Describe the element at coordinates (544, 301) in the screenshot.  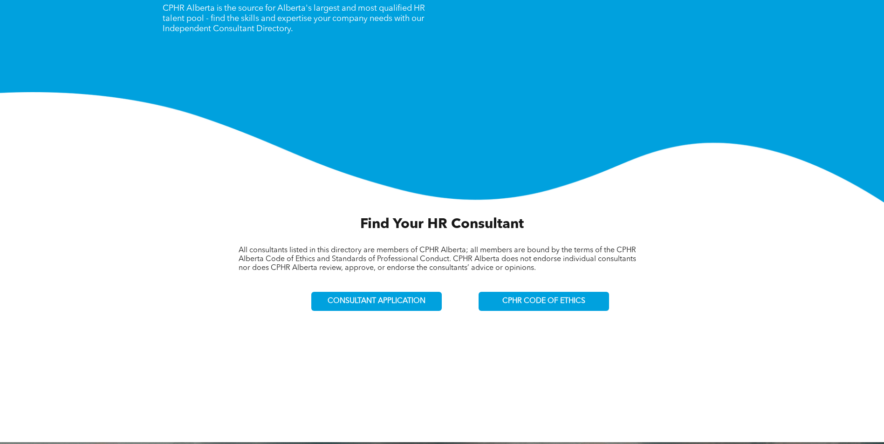
I see `span: CPHR CODE OF ETHICS` at that location.